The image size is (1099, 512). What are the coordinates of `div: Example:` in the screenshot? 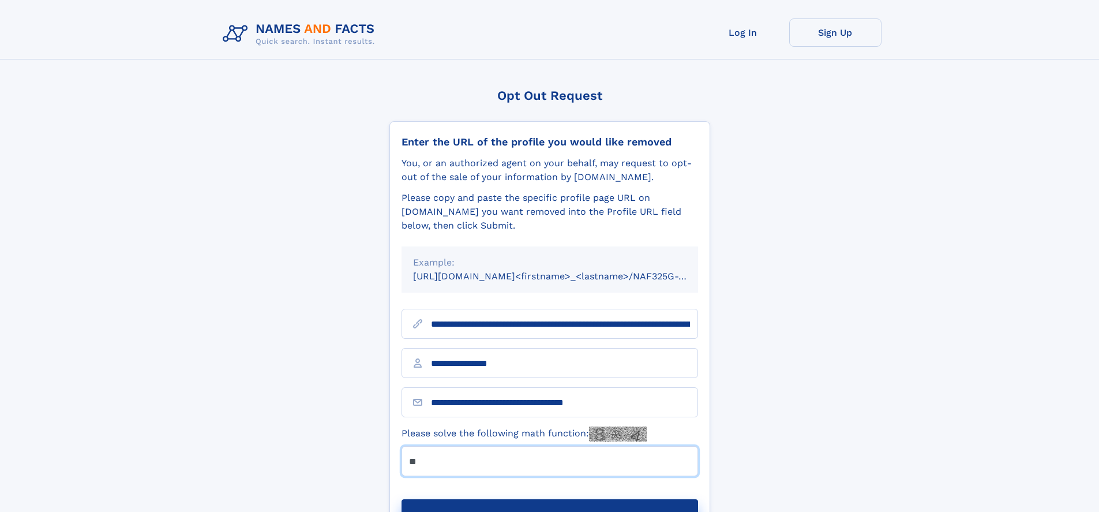 It's located at (550, 262).